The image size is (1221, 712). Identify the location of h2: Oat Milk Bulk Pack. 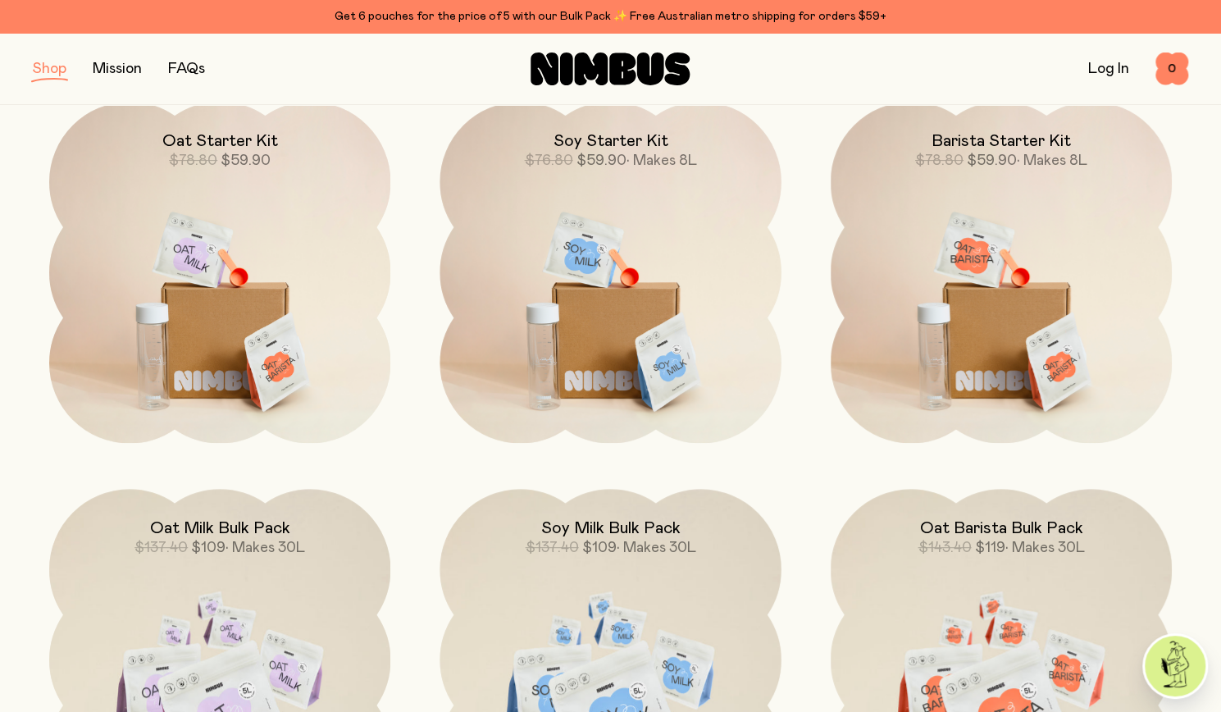
(220, 528).